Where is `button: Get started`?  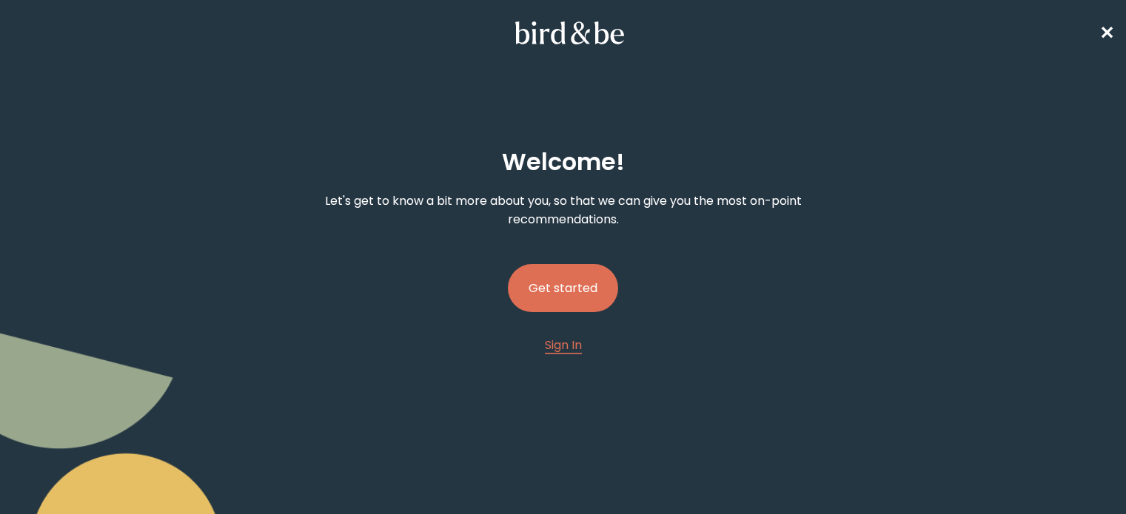
button: Get started is located at coordinates (562, 288).